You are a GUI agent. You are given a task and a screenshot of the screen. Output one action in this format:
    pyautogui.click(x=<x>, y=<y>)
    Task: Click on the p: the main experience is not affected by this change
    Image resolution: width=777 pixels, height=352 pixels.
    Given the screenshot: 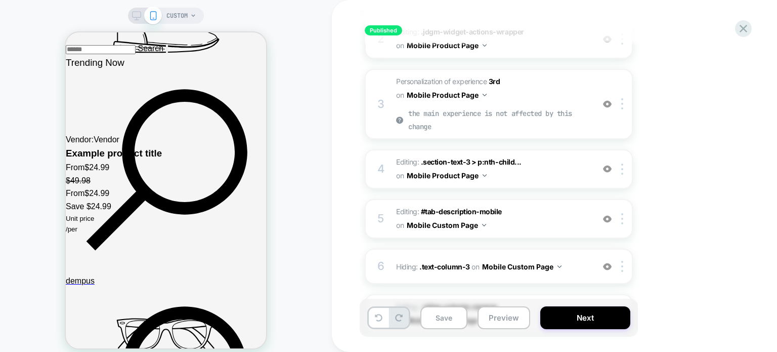 What is the action you would take?
    pyautogui.click(x=492, y=120)
    